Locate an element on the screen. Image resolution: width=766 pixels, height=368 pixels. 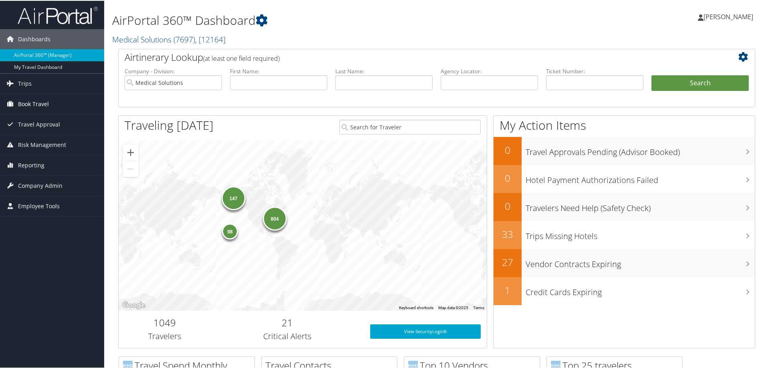
h1: My Action Items is located at coordinates (624, 125).